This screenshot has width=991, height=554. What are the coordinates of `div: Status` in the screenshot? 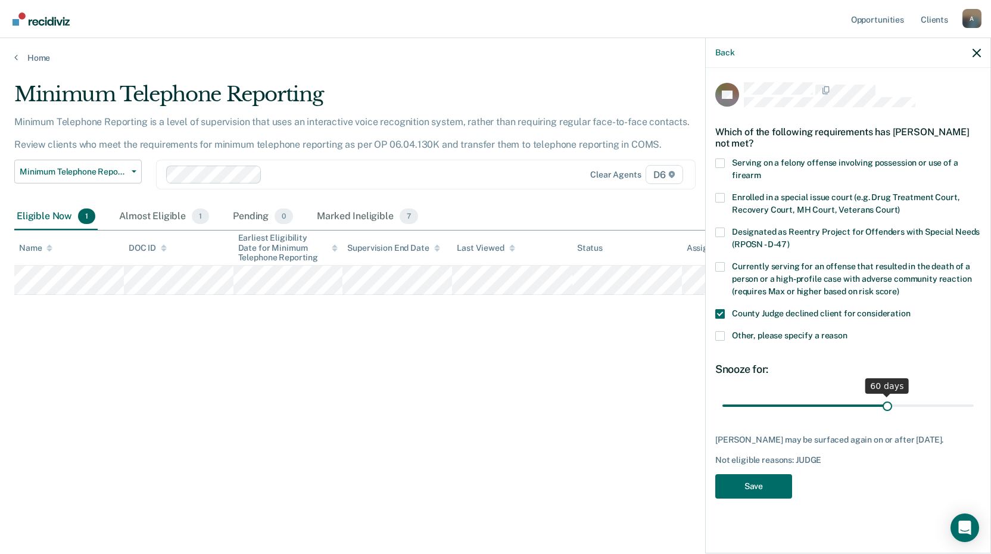 It's located at (590, 248).